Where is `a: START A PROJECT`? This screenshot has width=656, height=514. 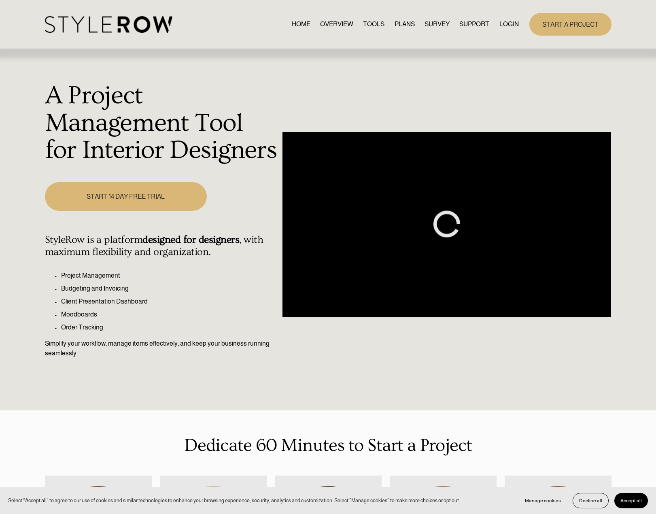 a: START A PROJECT is located at coordinates (570, 24).